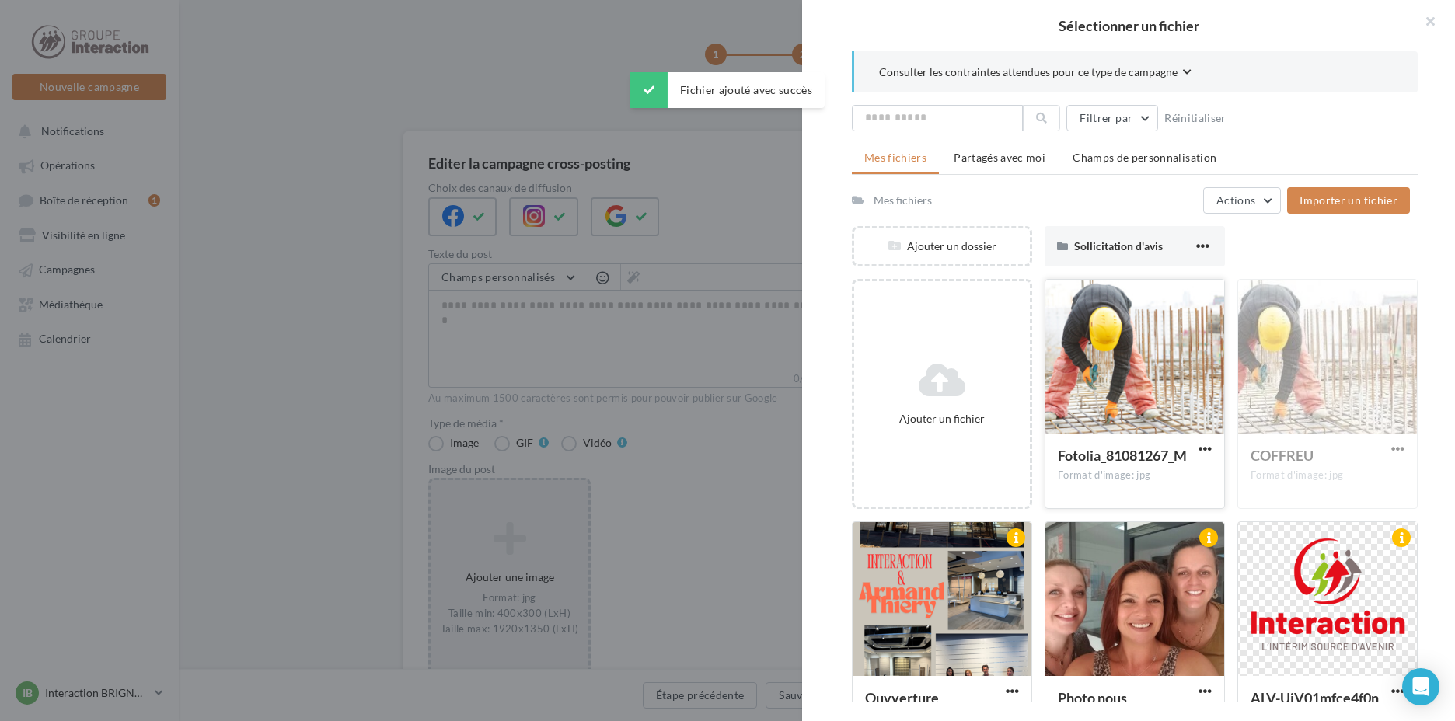 Image resolution: width=1455 pixels, height=721 pixels. What do you see at coordinates (942, 246) in the screenshot?
I see `div: Ajouter un dossier` at bounding box center [942, 246].